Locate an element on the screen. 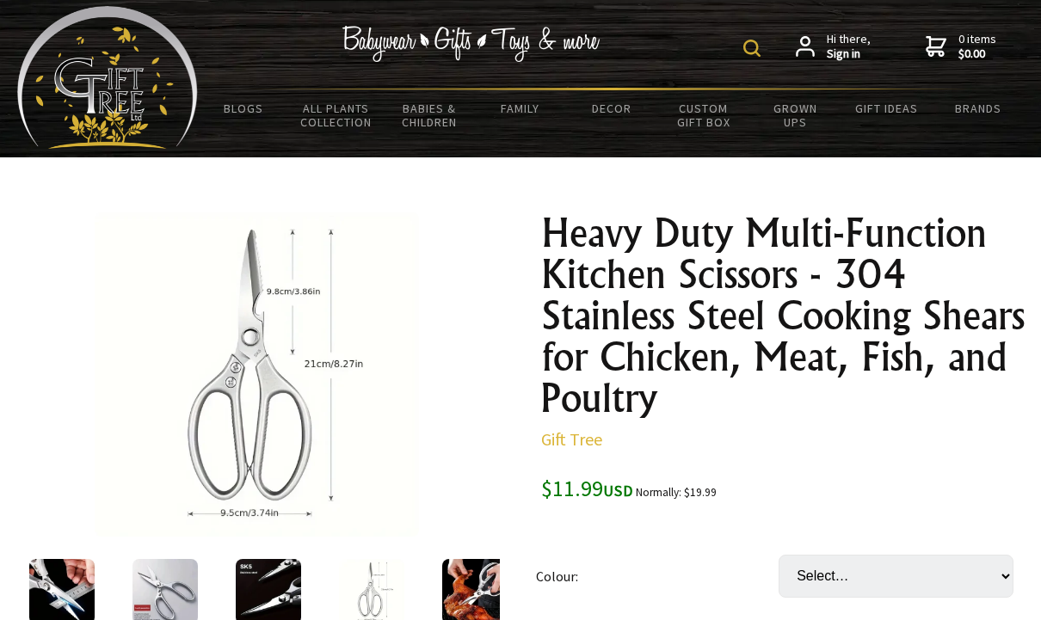 The image size is (1041, 620). a: Gift Tree is located at coordinates (571, 440).